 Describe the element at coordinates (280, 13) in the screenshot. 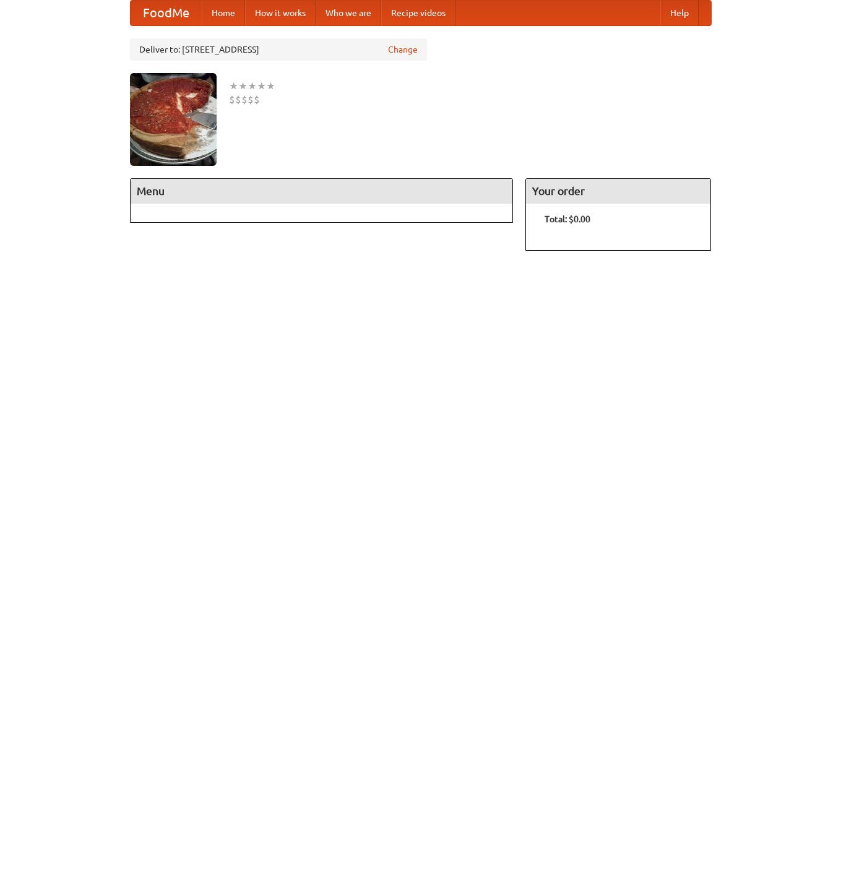

I see `a: How it works` at that location.